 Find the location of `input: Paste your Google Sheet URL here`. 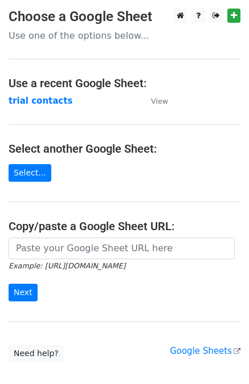

input: Paste your Google Sheet URL here is located at coordinates (121, 248).